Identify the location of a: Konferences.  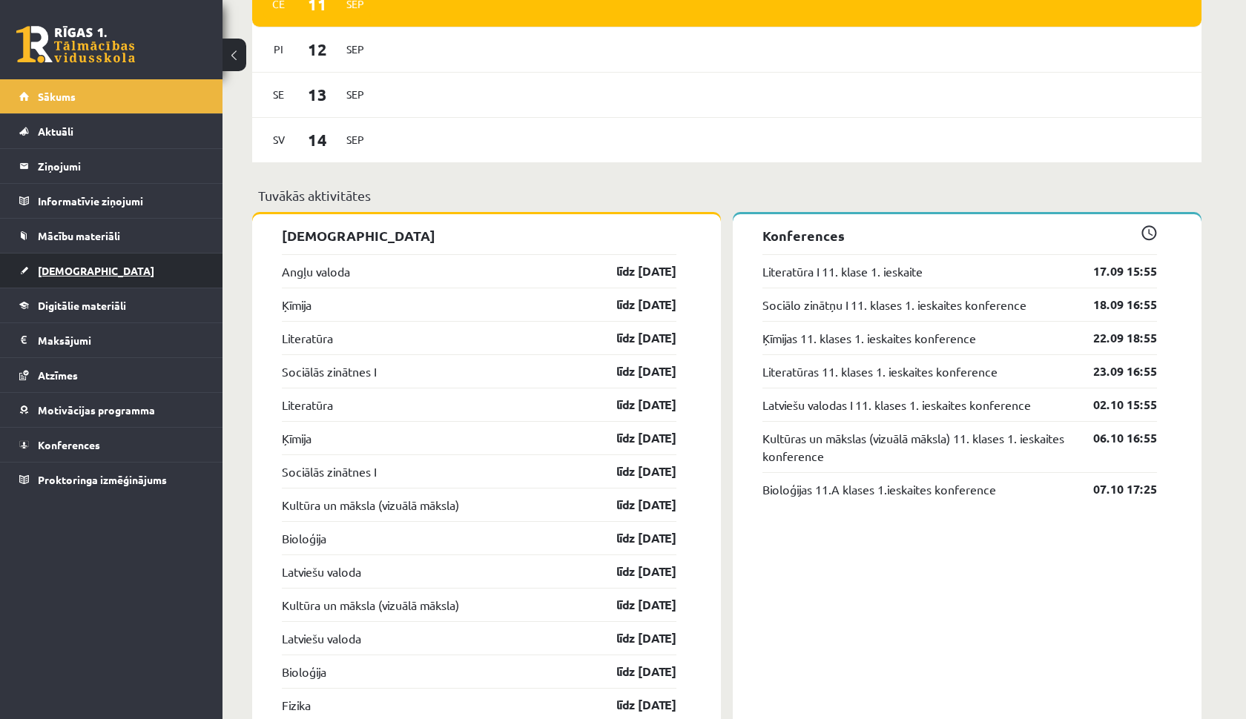
(111, 445).